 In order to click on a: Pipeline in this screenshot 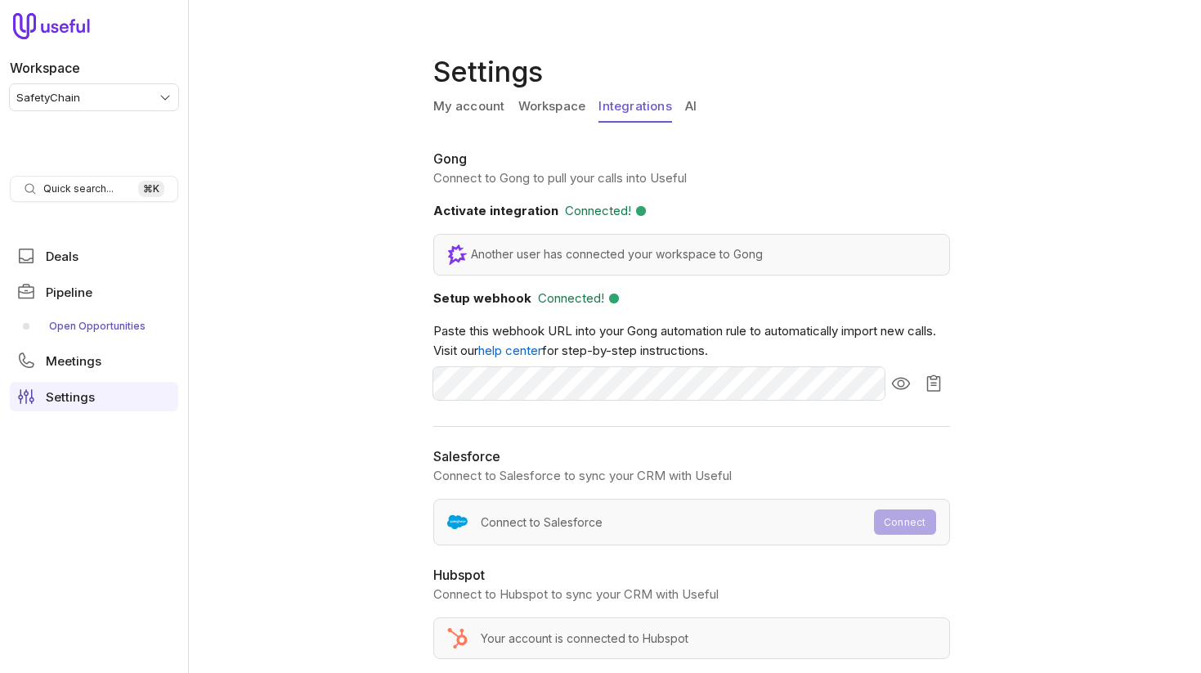, I will do `click(94, 292)`.